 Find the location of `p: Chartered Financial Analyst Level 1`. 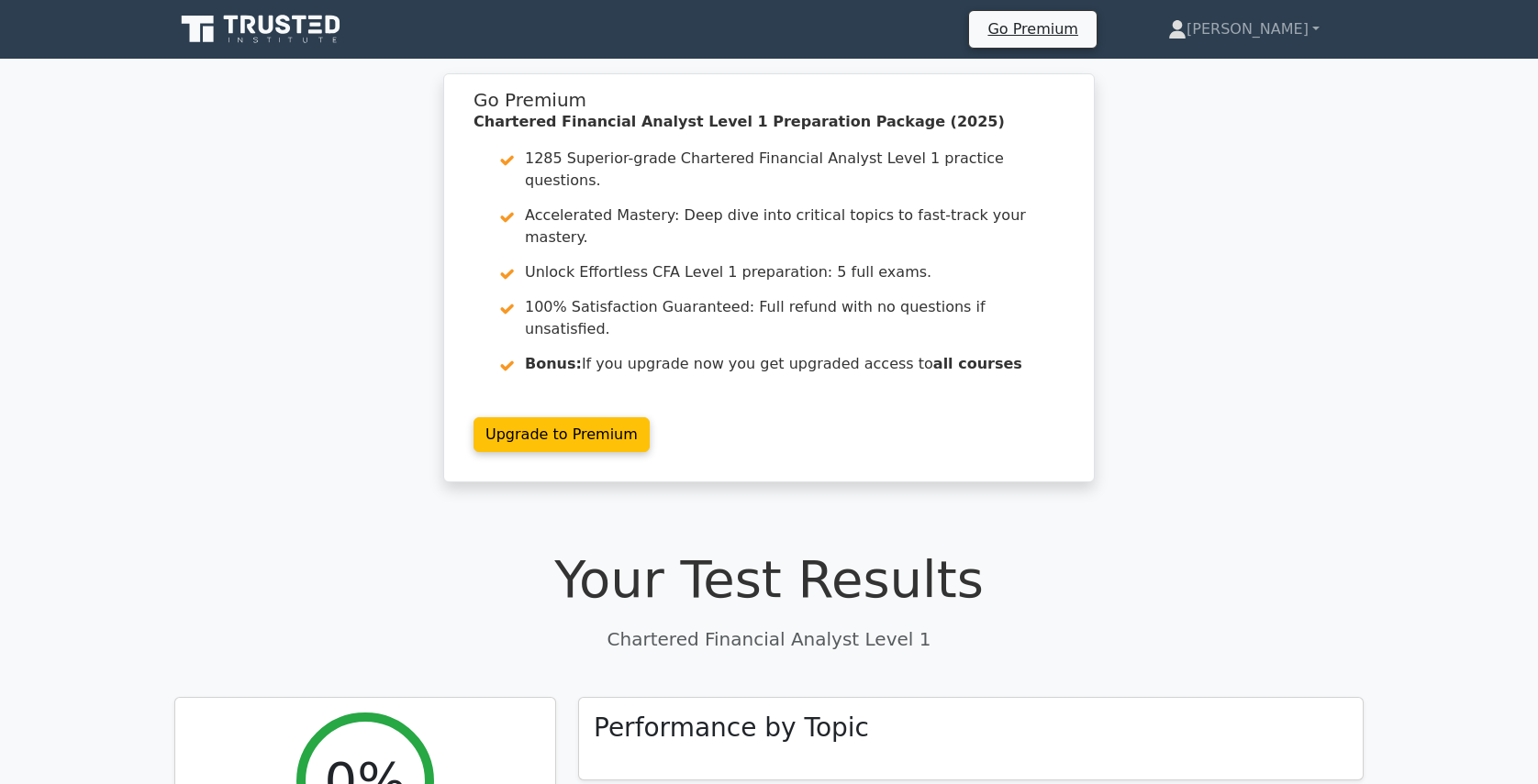

p: Chartered Financial Analyst Level 1 is located at coordinates (769, 639).